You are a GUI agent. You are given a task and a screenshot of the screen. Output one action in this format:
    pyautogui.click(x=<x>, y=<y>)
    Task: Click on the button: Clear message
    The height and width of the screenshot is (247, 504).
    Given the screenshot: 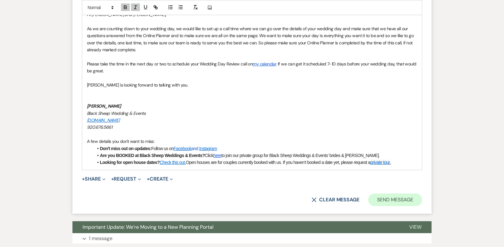 What is the action you would take?
    pyautogui.click(x=335, y=200)
    